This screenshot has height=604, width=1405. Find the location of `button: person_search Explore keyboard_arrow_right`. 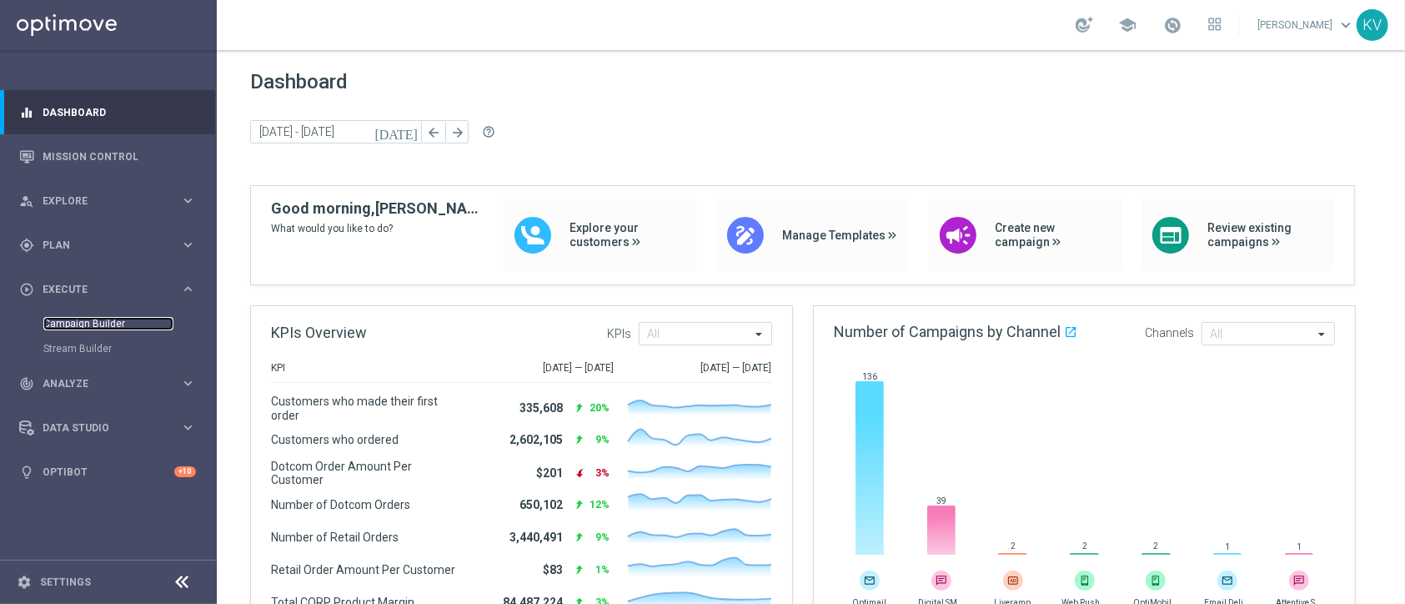

button: person_search Explore keyboard_arrow_right is located at coordinates (108, 201).